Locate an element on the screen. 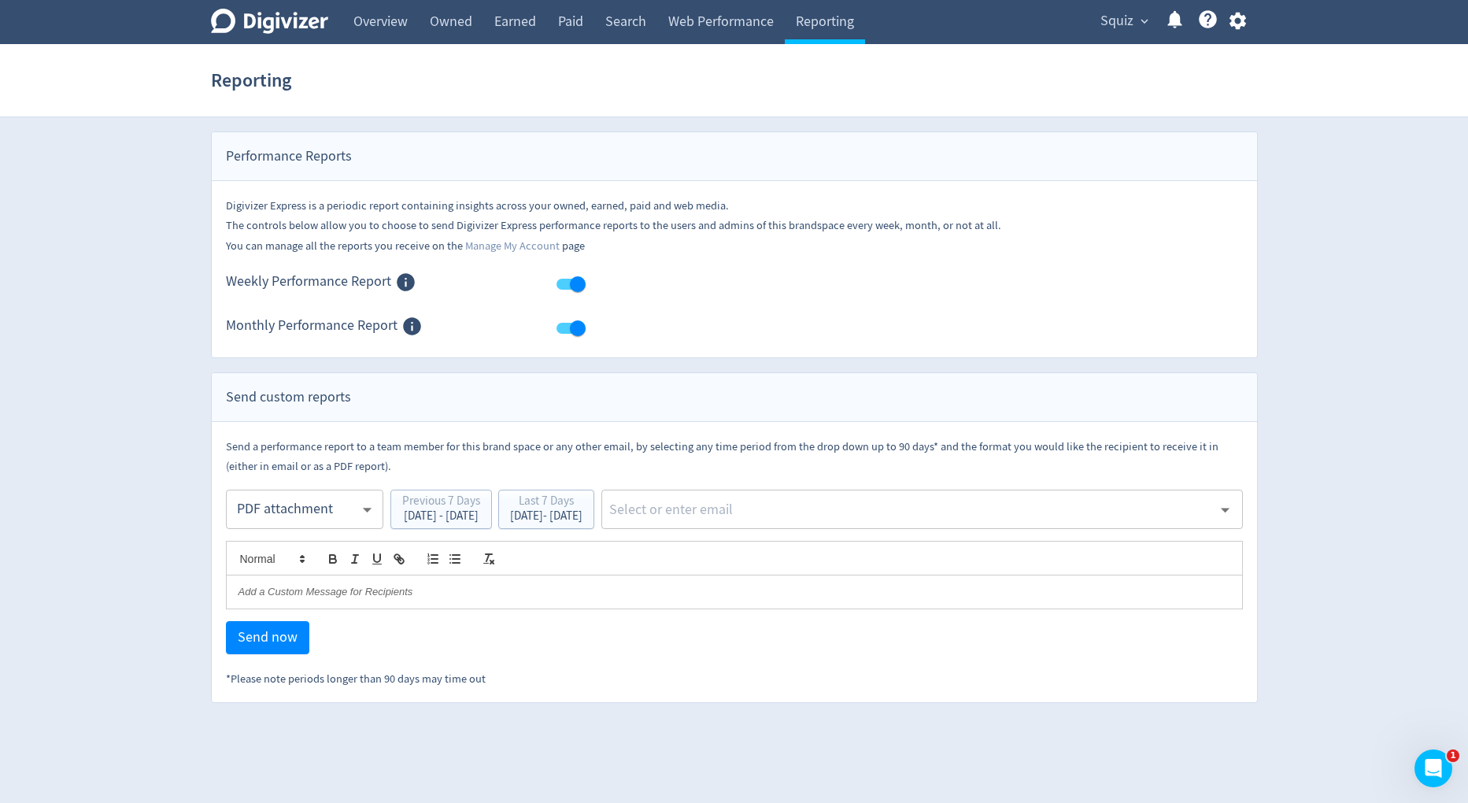  button: Squiz is located at coordinates (1123, 21).